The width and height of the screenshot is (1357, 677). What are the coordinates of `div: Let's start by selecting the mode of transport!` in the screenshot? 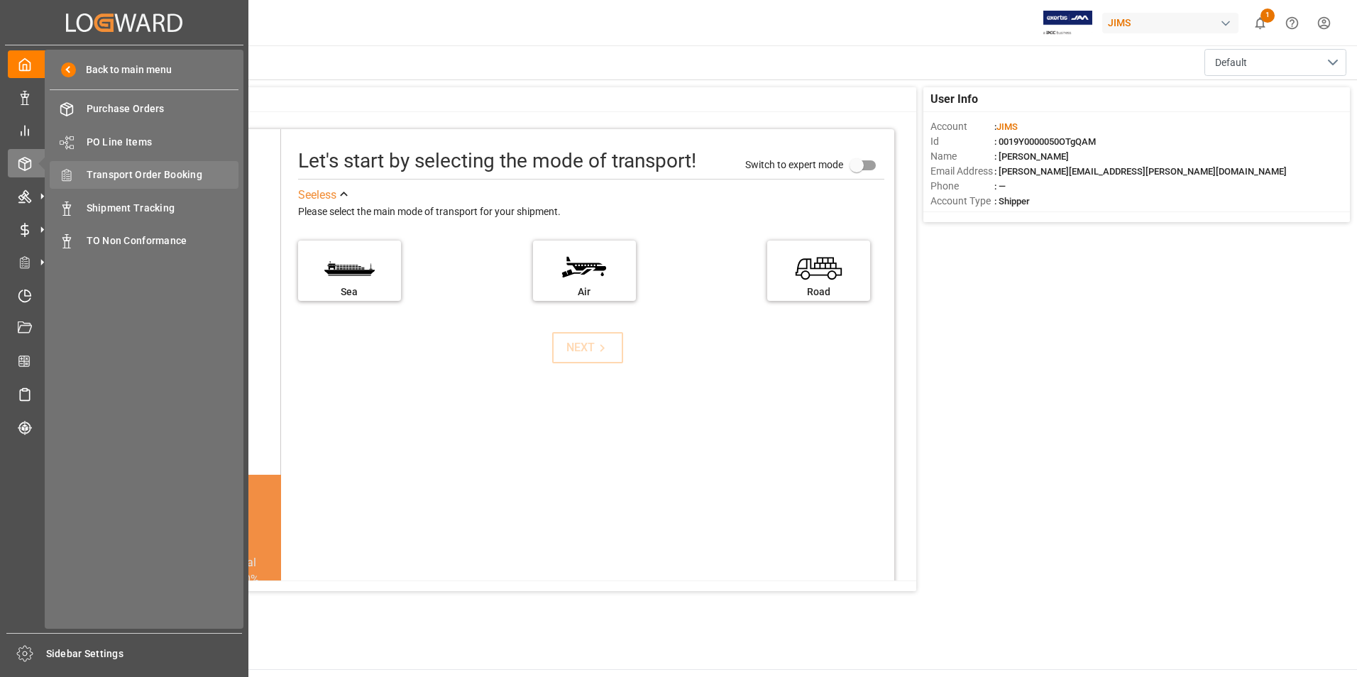 It's located at (497, 161).